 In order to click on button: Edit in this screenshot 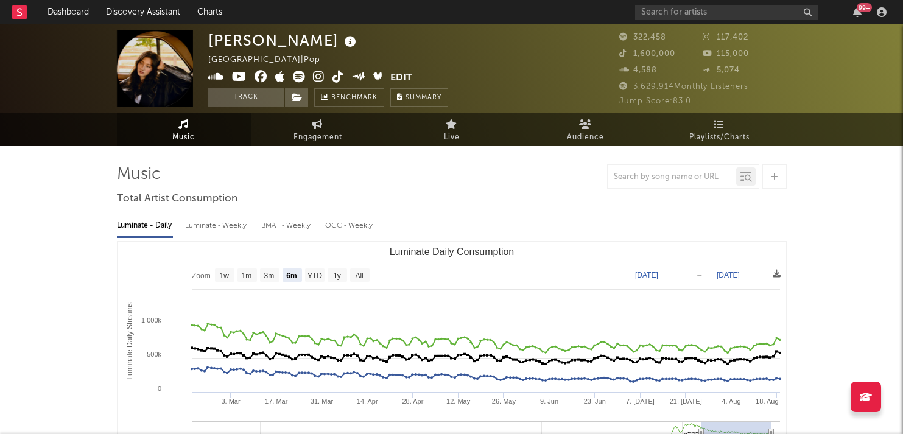, I will do `click(401, 78)`.